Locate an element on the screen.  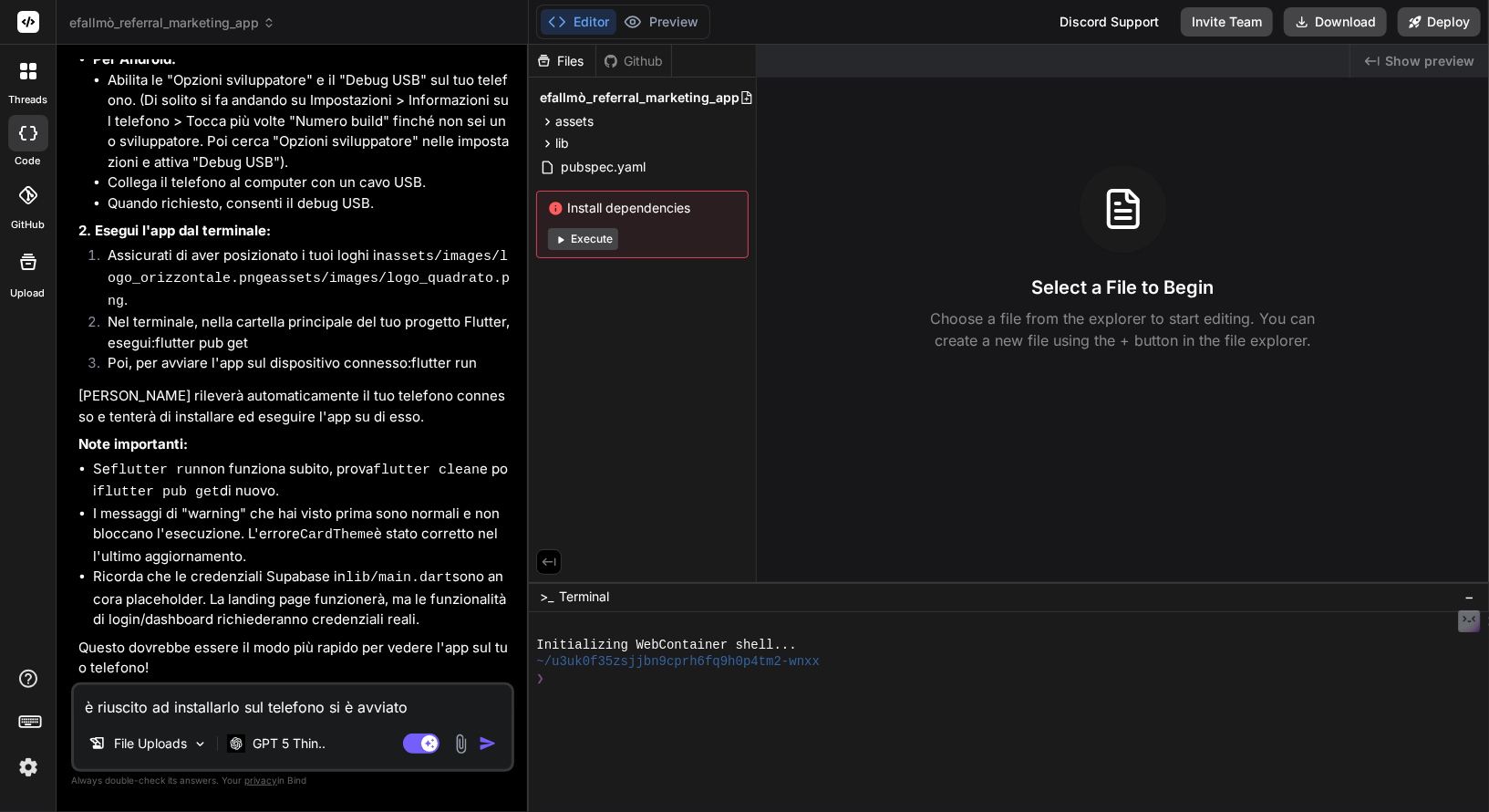
label: code is located at coordinates (29, 161).